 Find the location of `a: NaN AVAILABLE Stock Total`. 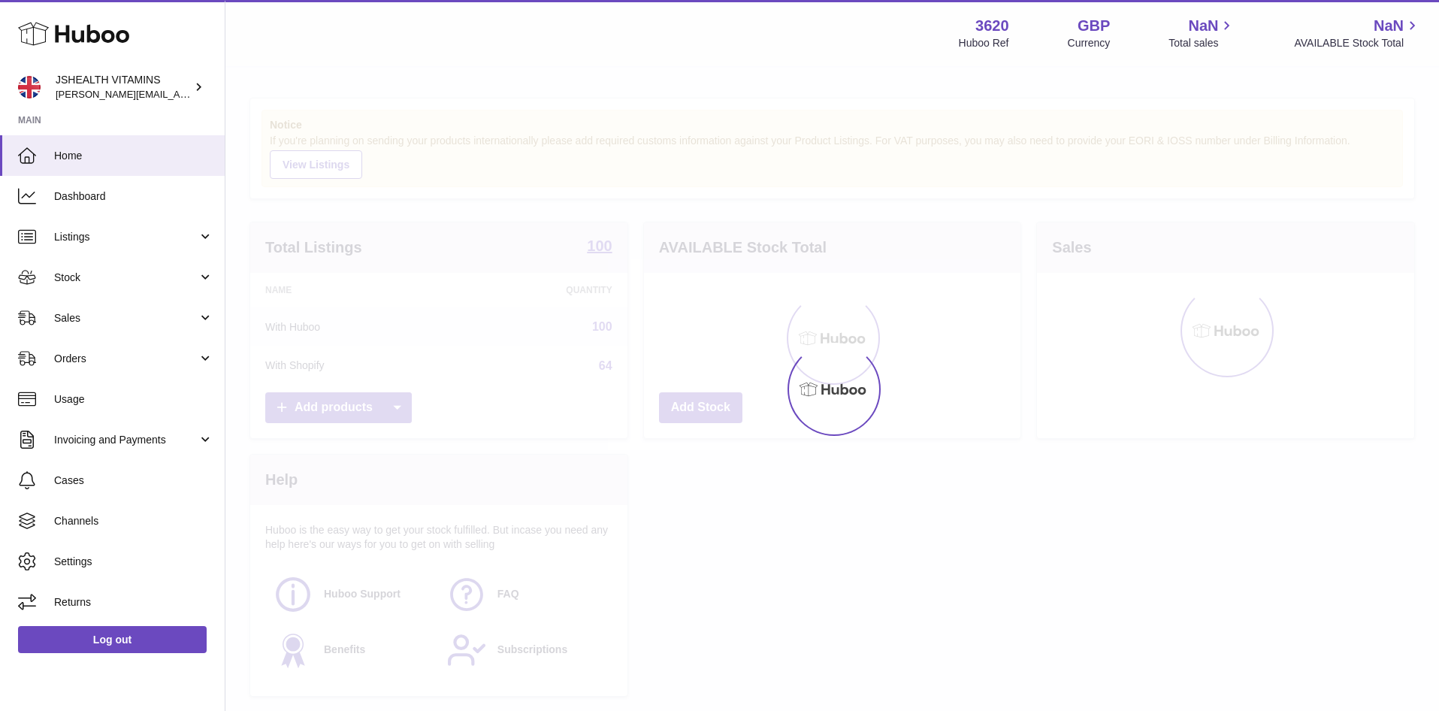

a: NaN AVAILABLE Stock Total is located at coordinates (1358, 33).